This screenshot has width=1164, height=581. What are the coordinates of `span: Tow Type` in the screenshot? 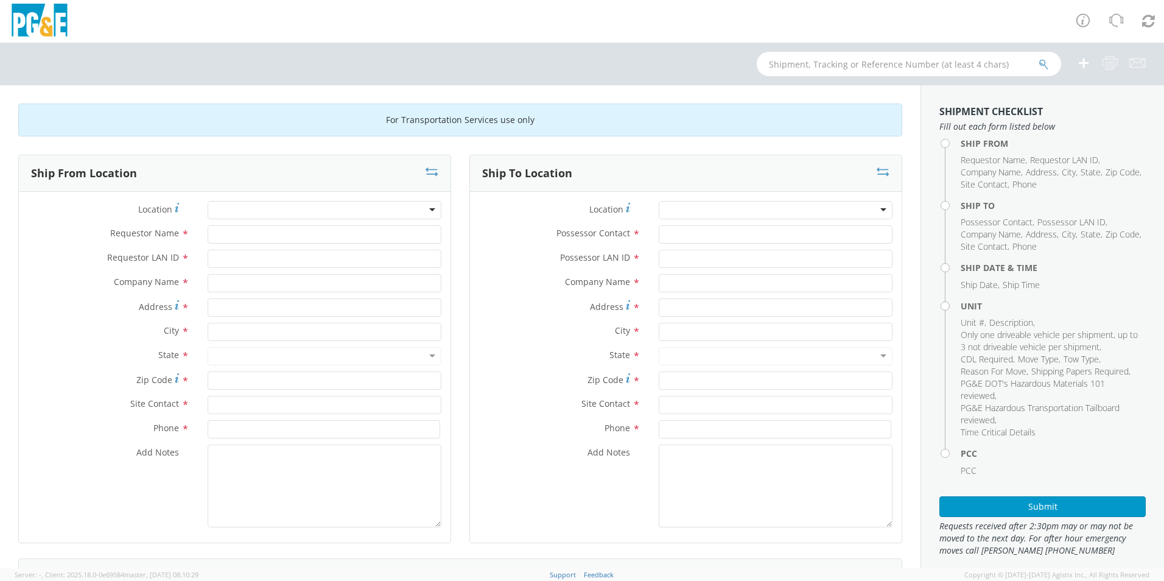 It's located at (1081, 359).